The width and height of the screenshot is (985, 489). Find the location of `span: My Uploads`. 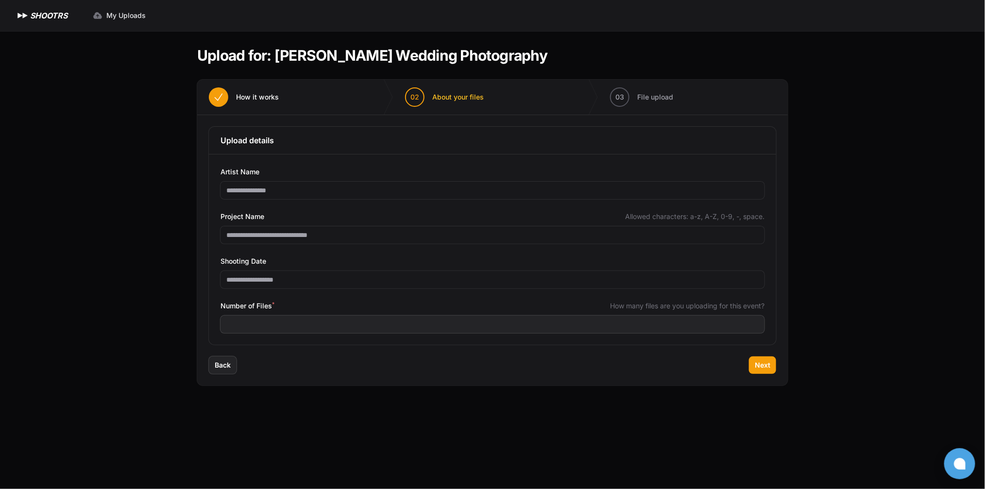

span: My Uploads is located at coordinates (126, 16).